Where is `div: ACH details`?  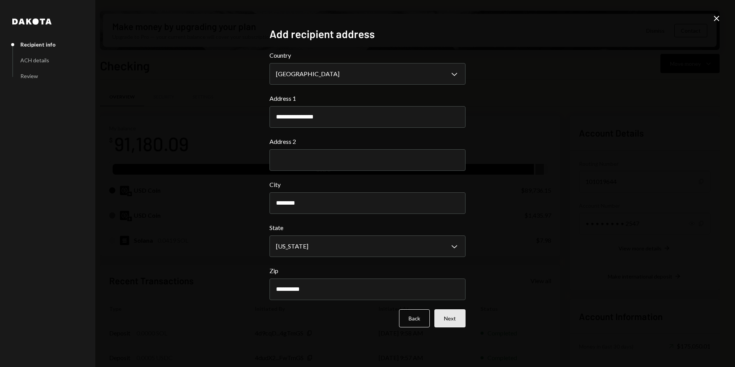
div: ACH details is located at coordinates (35, 60).